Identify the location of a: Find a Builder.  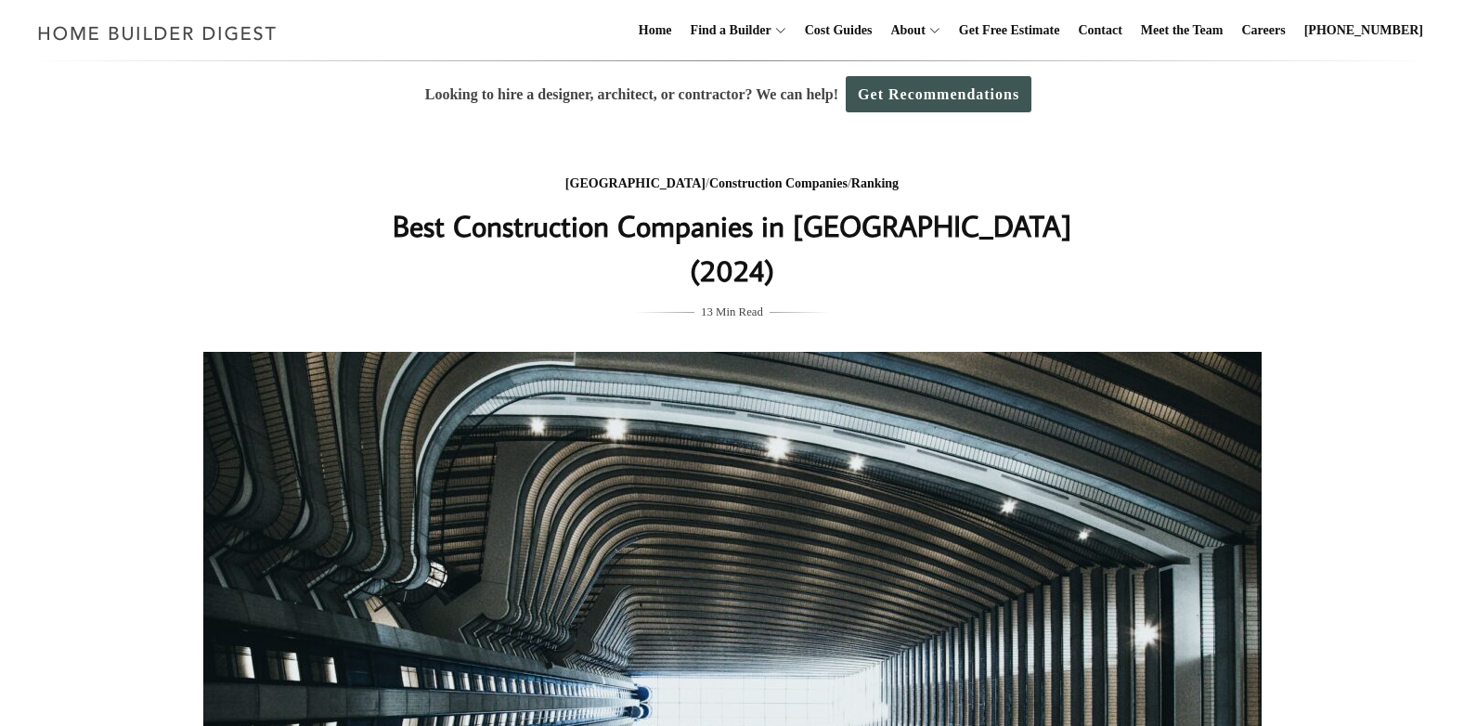
(727, 31).